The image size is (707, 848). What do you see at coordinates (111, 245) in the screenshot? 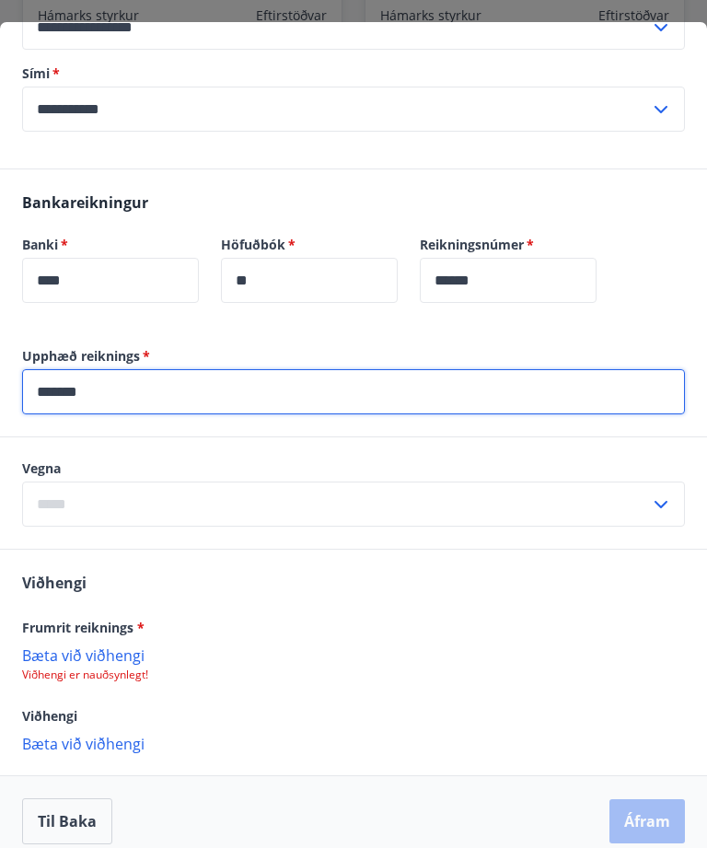
I see `label: Banki` at bounding box center [111, 245].